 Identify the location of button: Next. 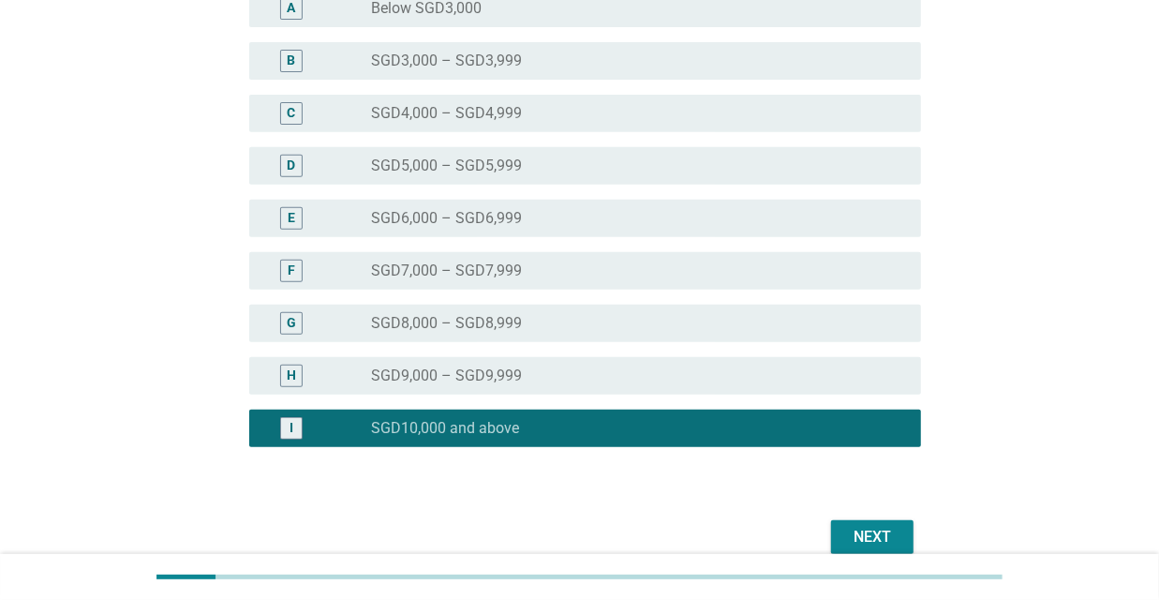
(872, 537).